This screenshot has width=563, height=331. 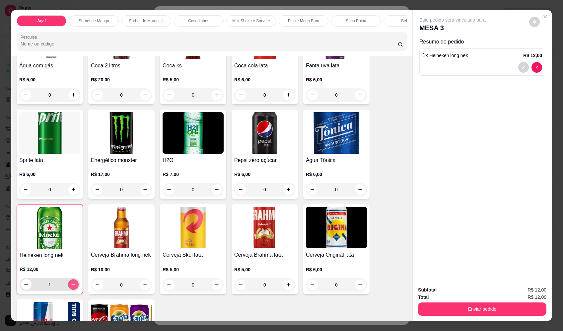 I want to click on p: Picole Mega Bom, so click(x=304, y=21).